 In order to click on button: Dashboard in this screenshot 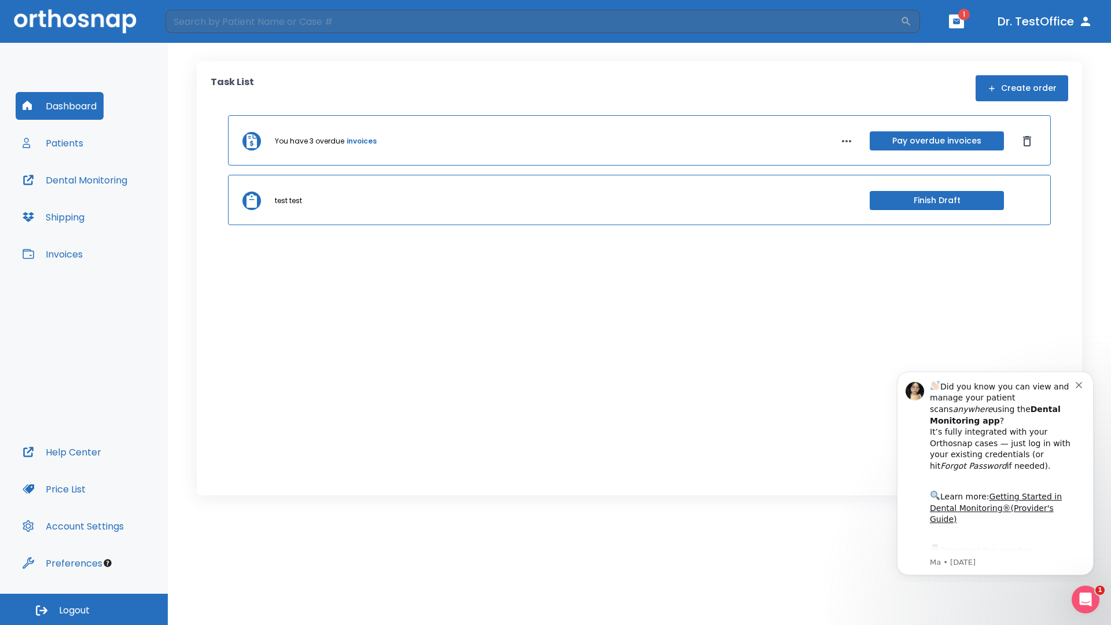, I will do `click(60, 106)`.